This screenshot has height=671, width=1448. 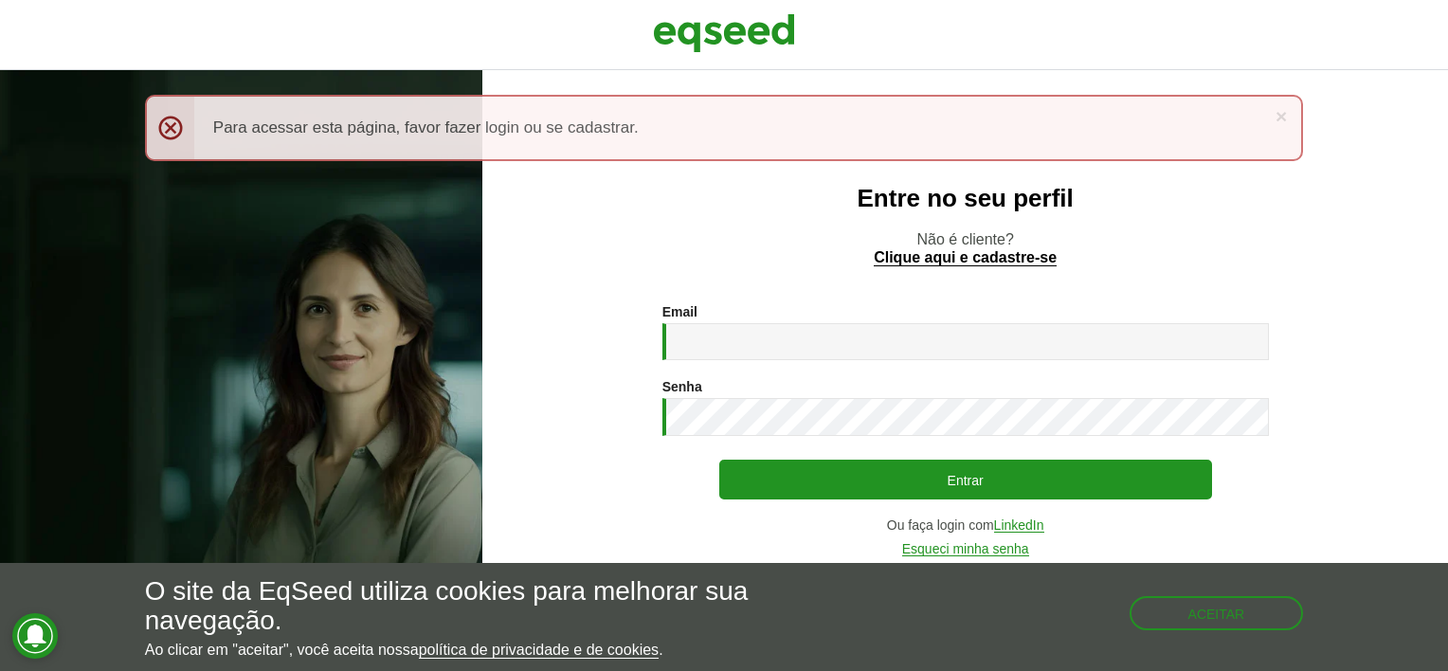 I want to click on a: LinkedIn, so click(x=1019, y=525).